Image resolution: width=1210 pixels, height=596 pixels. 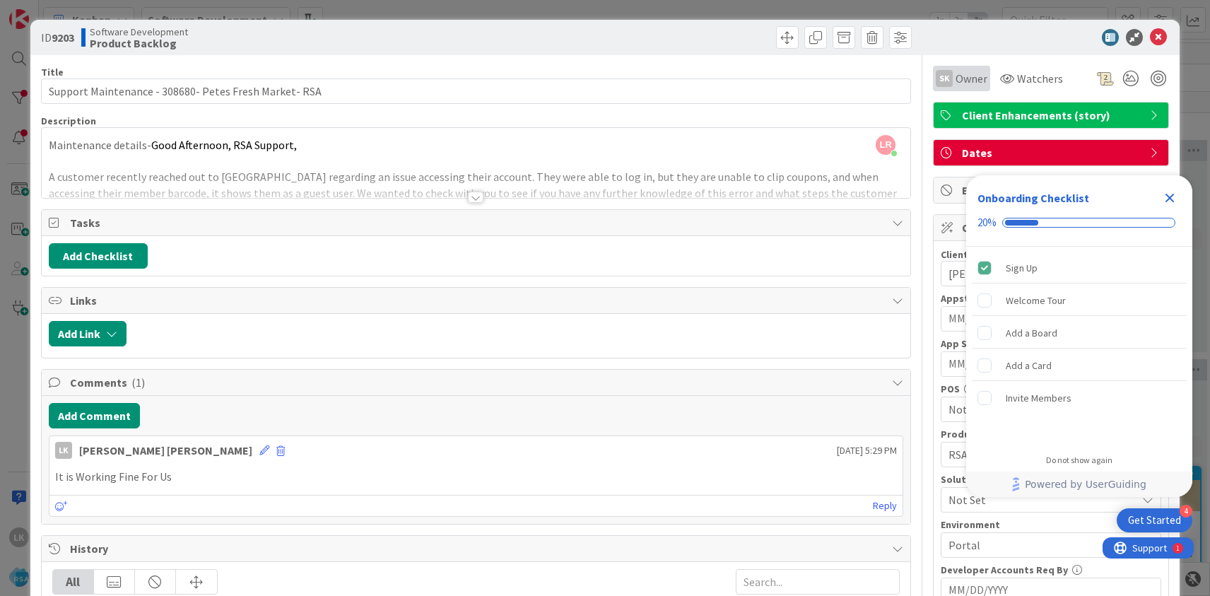 What do you see at coordinates (476, 476) in the screenshot?
I see `p: It is Working Fine For Us` at bounding box center [476, 476].